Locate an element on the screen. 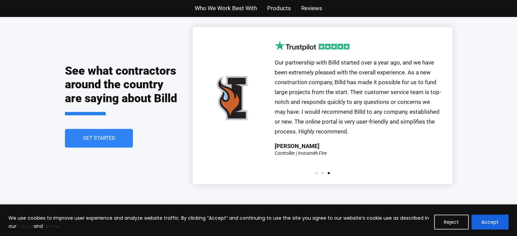  a: Reviews is located at coordinates (312, 8).